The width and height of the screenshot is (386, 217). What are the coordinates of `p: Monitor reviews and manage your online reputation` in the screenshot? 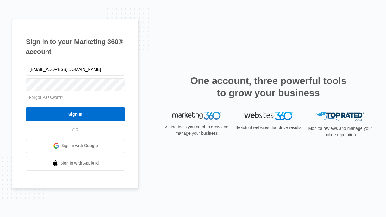 It's located at (340, 132).